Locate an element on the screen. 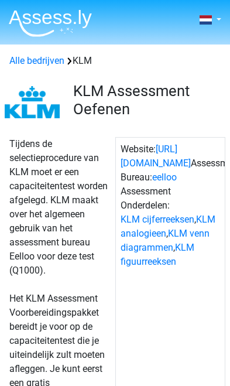 The width and height of the screenshot is (230, 386). a: eelloo is located at coordinates (165, 177).